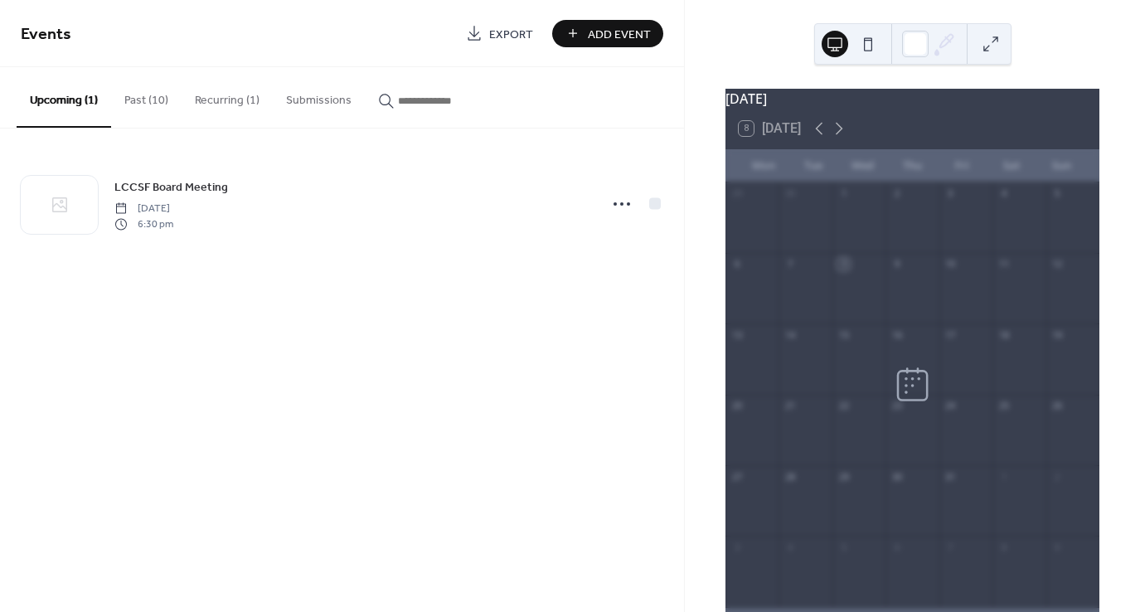 The width and height of the screenshot is (1140, 612). I want to click on div: 21, so click(789, 405).